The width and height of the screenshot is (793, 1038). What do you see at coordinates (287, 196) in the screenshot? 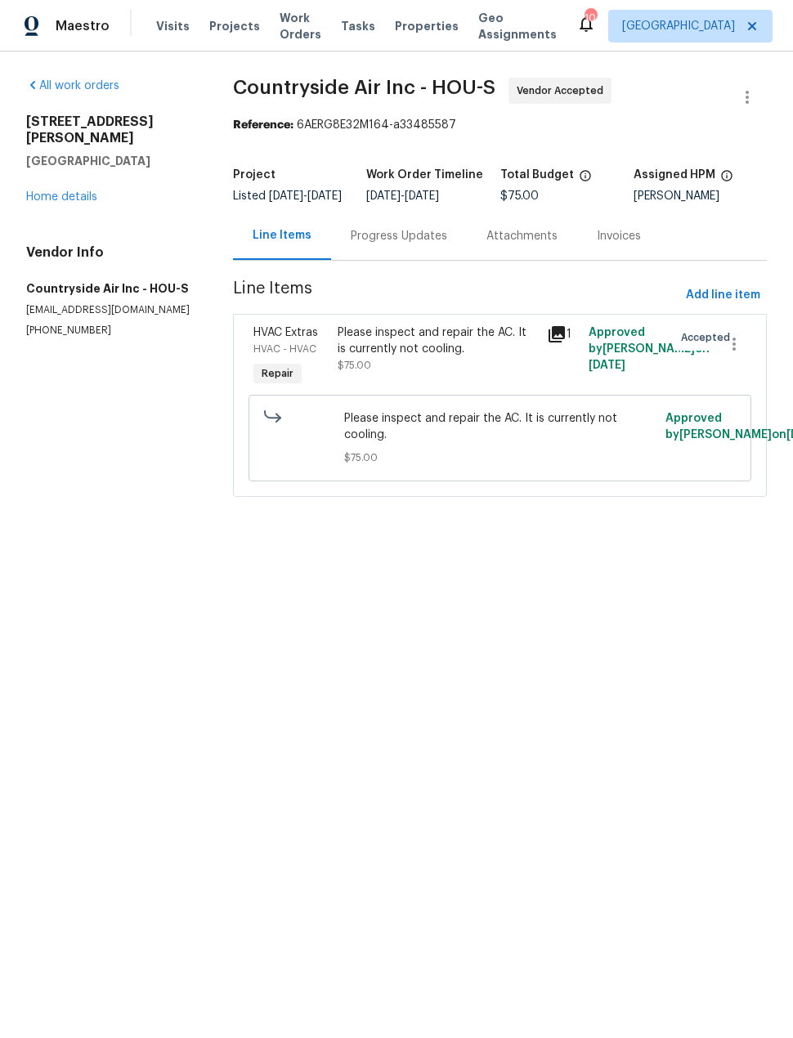
I see `span: Listed` at bounding box center [287, 196].